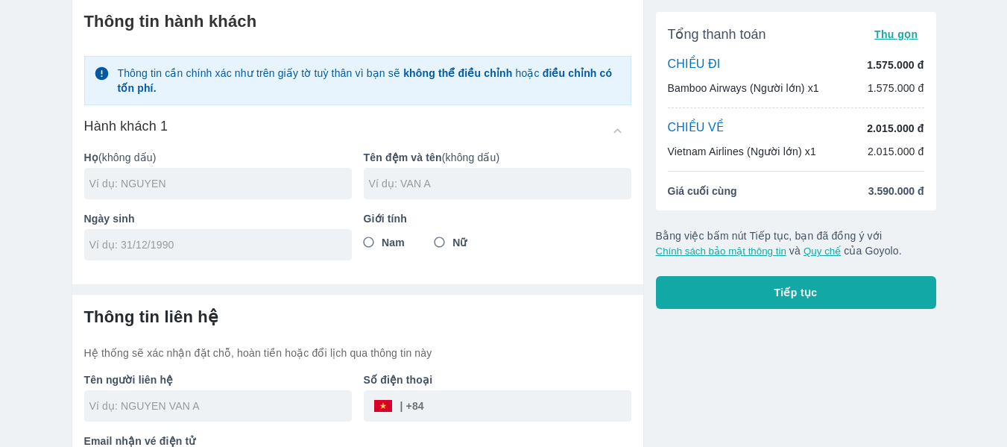 The height and width of the screenshot is (447, 1007). Describe the element at coordinates (500, 183) in the screenshot. I see `input: Ví dụ: VAN A` at that location.